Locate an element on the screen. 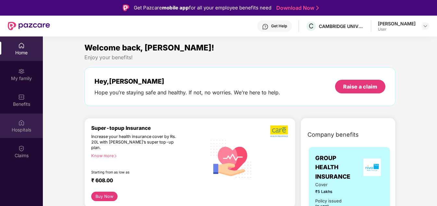 This screenshot has height=206, width=437. div: Hope you’re staying safe and healthy. If not, no worries. We’re here to help. is located at coordinates (187, 92).